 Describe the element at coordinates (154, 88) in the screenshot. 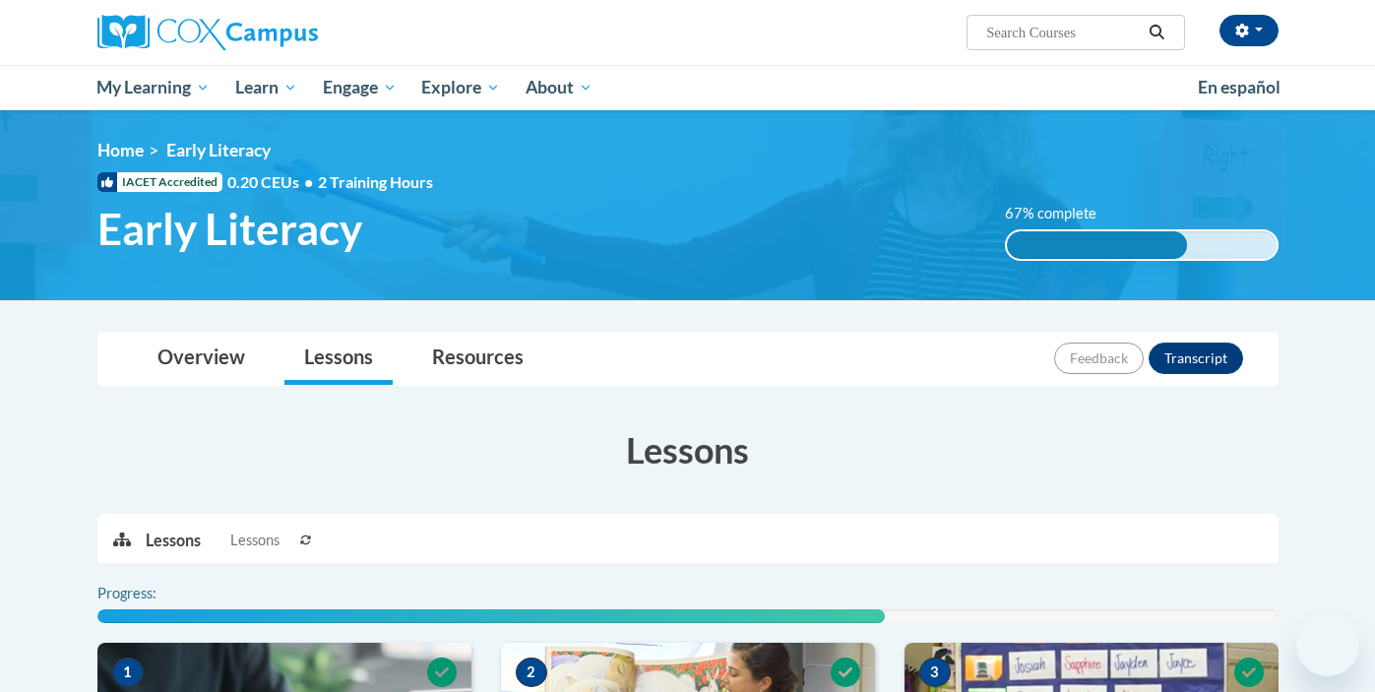

I see `a: My Learning` at that location.